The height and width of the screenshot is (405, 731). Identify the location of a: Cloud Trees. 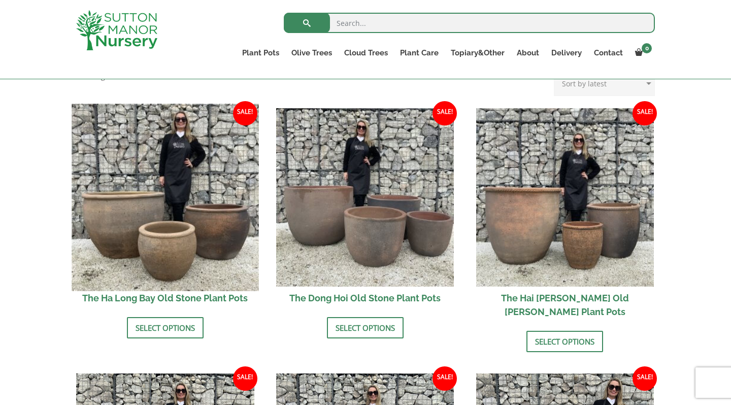
(366, 53).